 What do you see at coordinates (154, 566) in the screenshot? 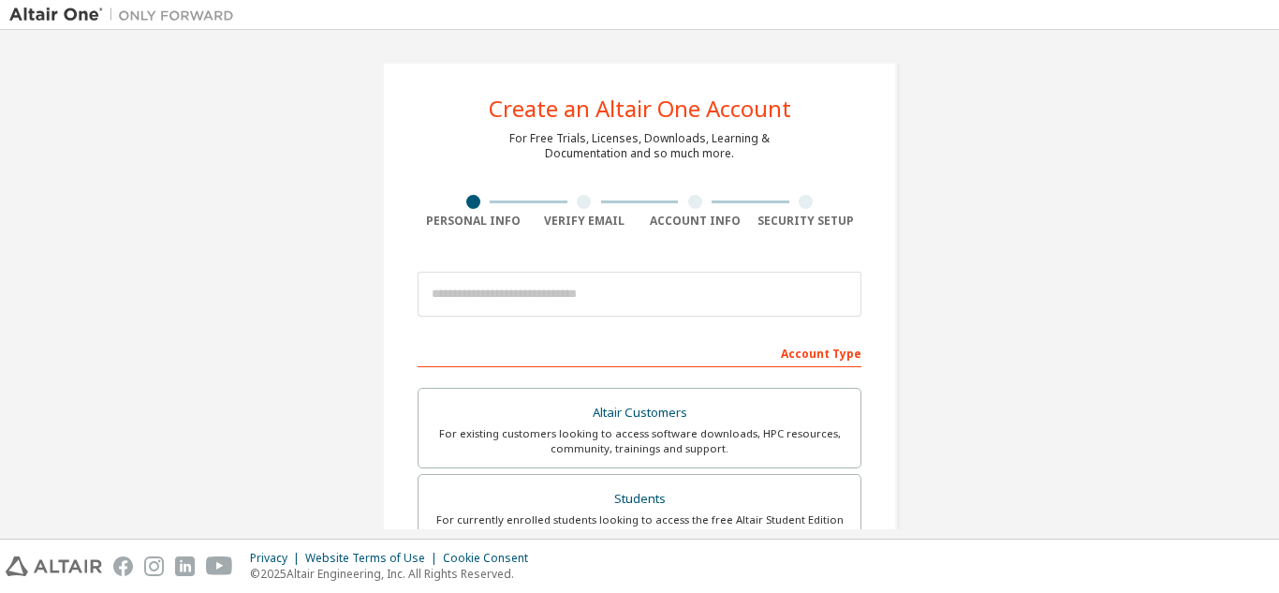
I see `img: instagram.svg` at bounding box center [154, 566].